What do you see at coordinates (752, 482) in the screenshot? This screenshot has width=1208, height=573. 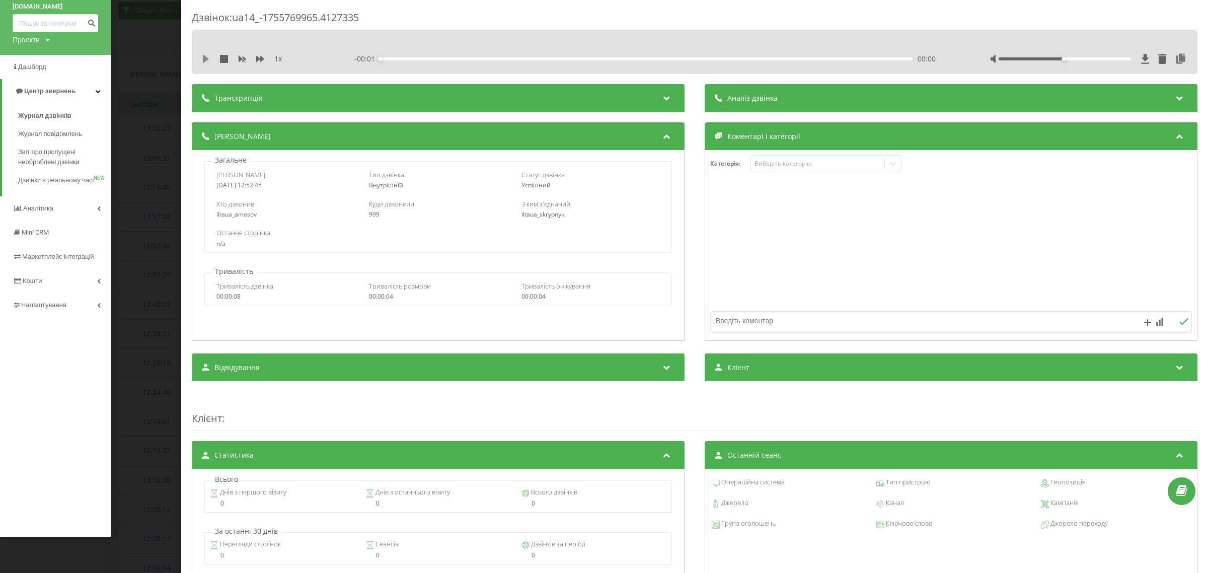 I see `span: Операційна система` at bounding box center [752, 482].